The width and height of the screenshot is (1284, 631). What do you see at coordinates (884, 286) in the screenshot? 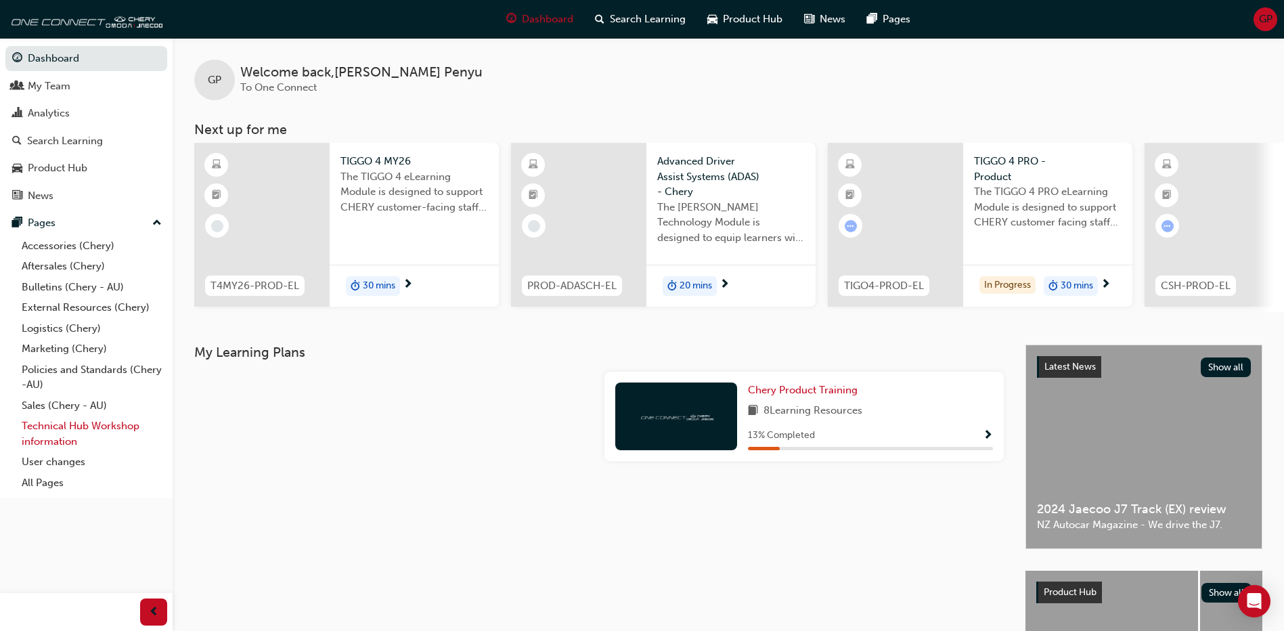
I see `span: TIGO4-PROD-EL` at bounding box center [884, 286].